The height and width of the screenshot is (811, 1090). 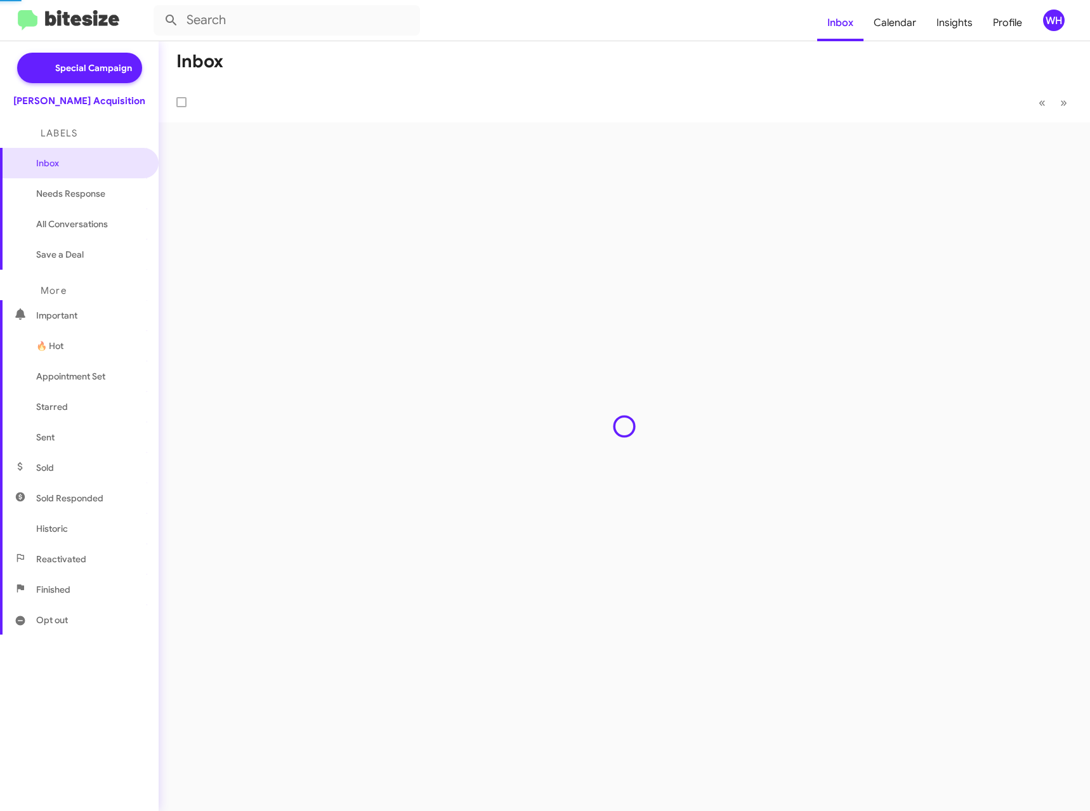 I want to click on span: Opt out, so click(x=52, y=620).